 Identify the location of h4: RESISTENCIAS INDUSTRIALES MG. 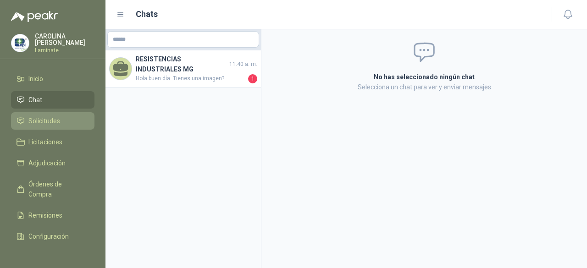
(181, 64).